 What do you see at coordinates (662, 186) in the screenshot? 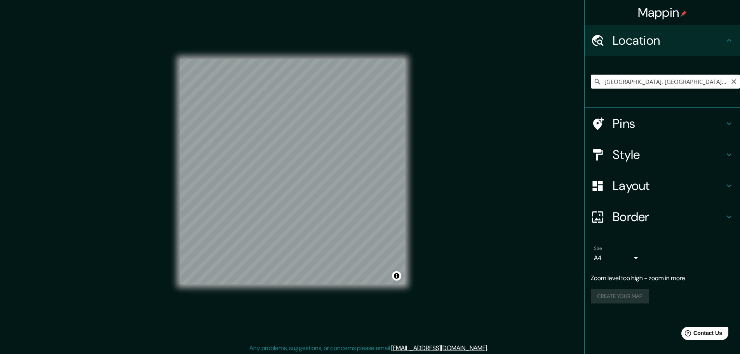
I see `div: Layout` at bounding box center [662, 186].